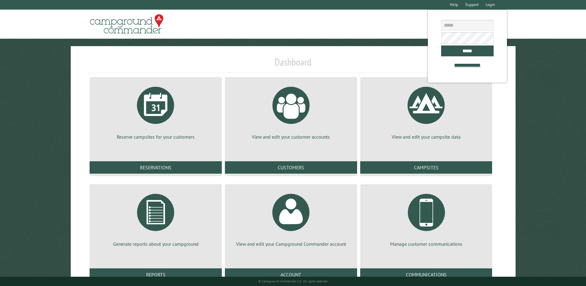 The image size is (586, 286). What do you see at coordinates (156, 274) in the screenshot?
I see `a: Reports` at bounding box center [156, 274].